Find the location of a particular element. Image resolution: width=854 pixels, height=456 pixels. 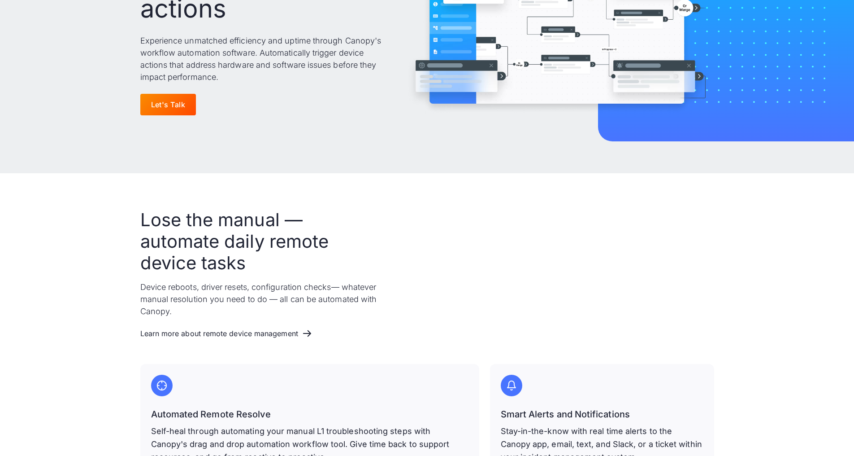

h3: Automated Remote Resolve is located at coordinates (310, 414).